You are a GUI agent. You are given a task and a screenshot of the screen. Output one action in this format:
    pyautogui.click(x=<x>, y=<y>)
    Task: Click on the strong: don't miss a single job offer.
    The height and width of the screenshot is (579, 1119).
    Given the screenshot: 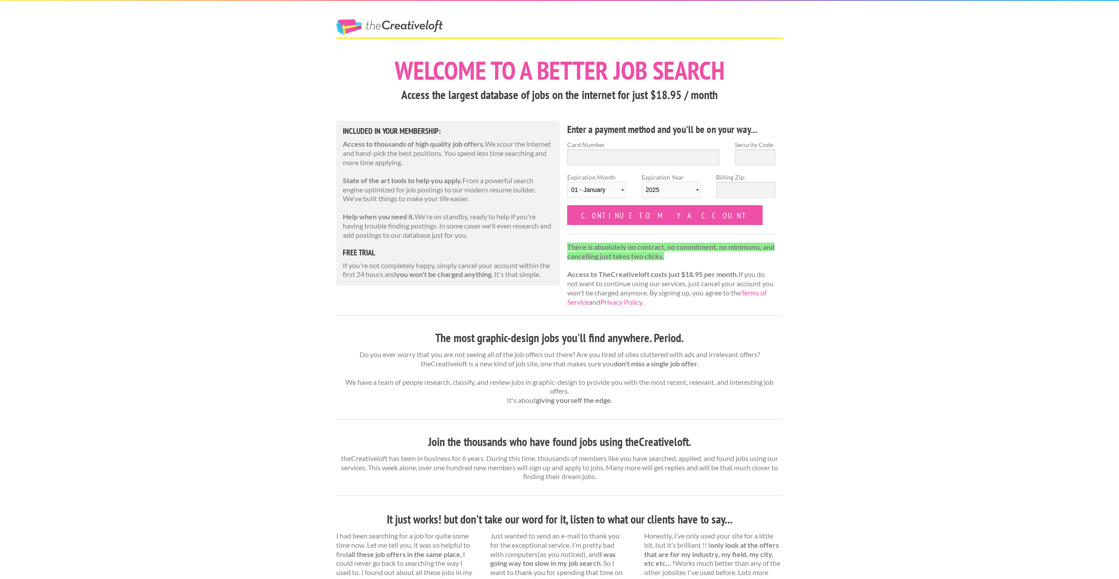 What is the action you would take?
    pyautogui.click(x=656, y=363)
    